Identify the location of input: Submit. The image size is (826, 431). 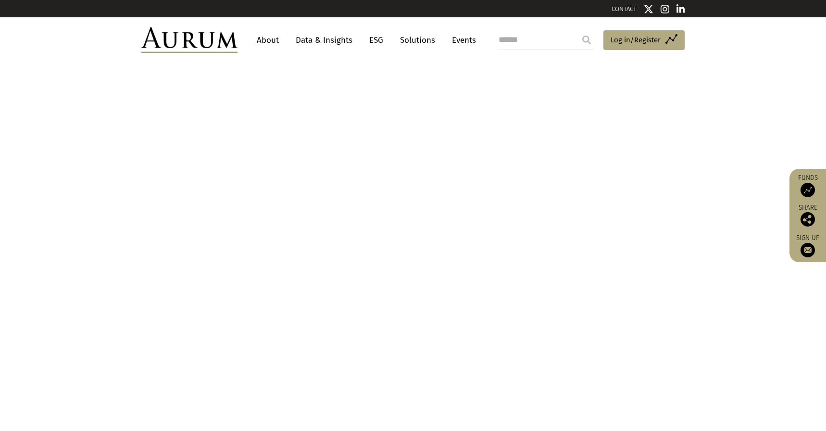
(587, 40).